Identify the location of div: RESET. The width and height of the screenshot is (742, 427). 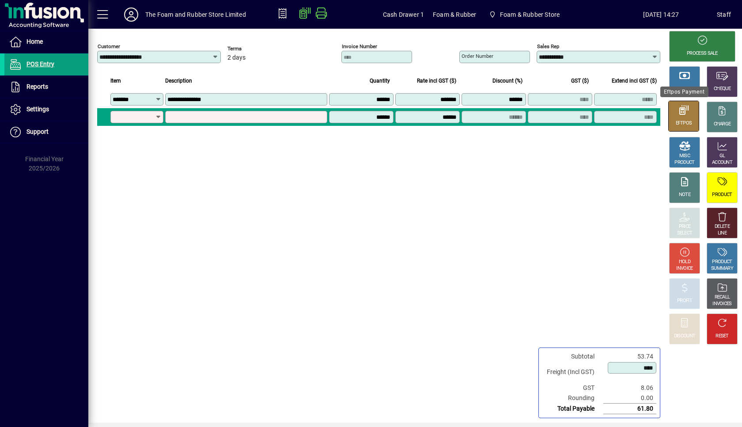
(723, 336).